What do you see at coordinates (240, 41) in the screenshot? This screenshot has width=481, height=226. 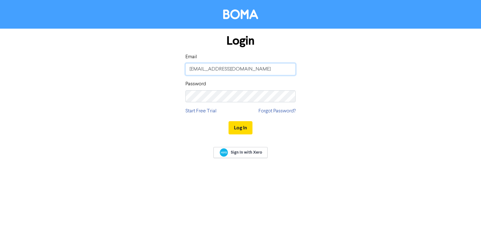 I see `h1: Login` at bounding box center [240, 41].